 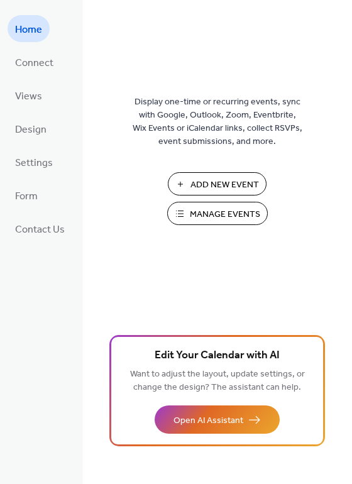 I want to click on span: Add New Event, so click(x=225, y=185).